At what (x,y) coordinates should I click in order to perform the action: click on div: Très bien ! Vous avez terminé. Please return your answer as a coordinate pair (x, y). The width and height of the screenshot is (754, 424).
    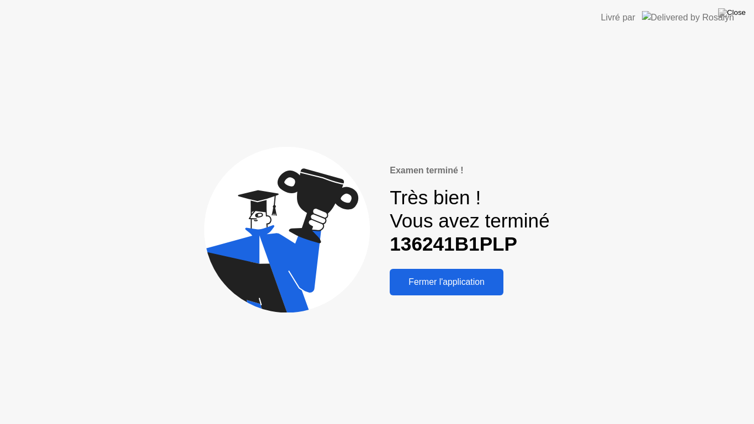
    Looking at the image, I should click on (469, 221).